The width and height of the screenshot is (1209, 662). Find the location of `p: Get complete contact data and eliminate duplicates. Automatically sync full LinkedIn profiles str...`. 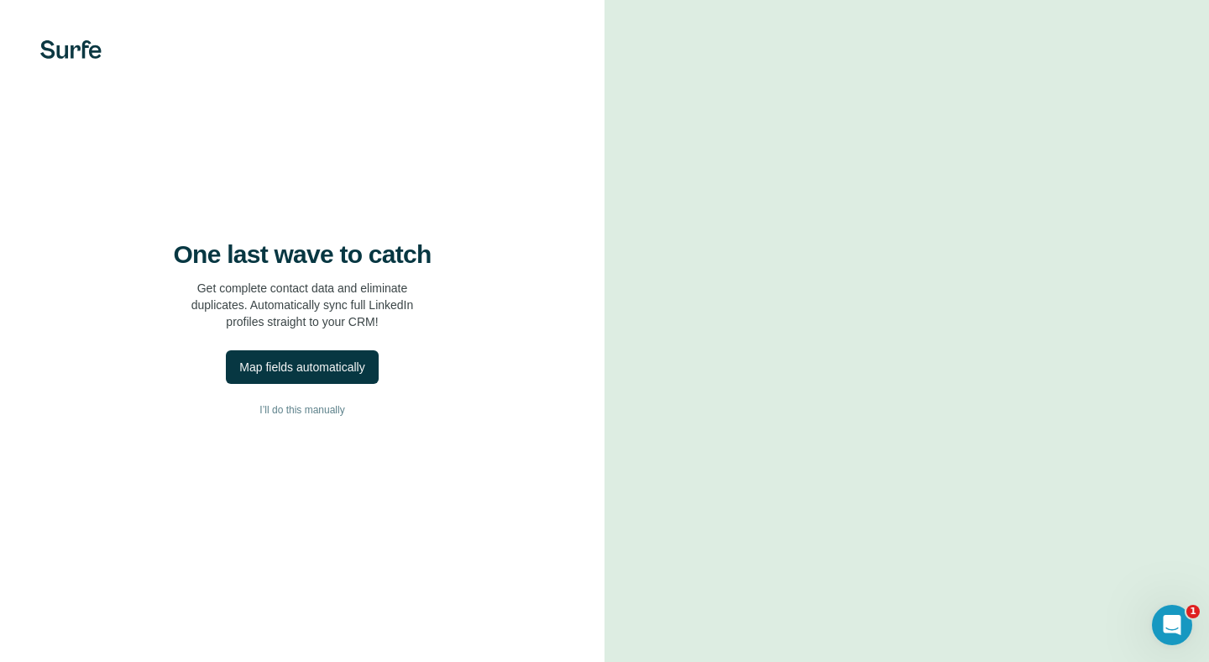

p: Get complete contact data and eliminate duplicates. Automatically sync full LinkedIn profiles str... is located at coordinates (302, 305).